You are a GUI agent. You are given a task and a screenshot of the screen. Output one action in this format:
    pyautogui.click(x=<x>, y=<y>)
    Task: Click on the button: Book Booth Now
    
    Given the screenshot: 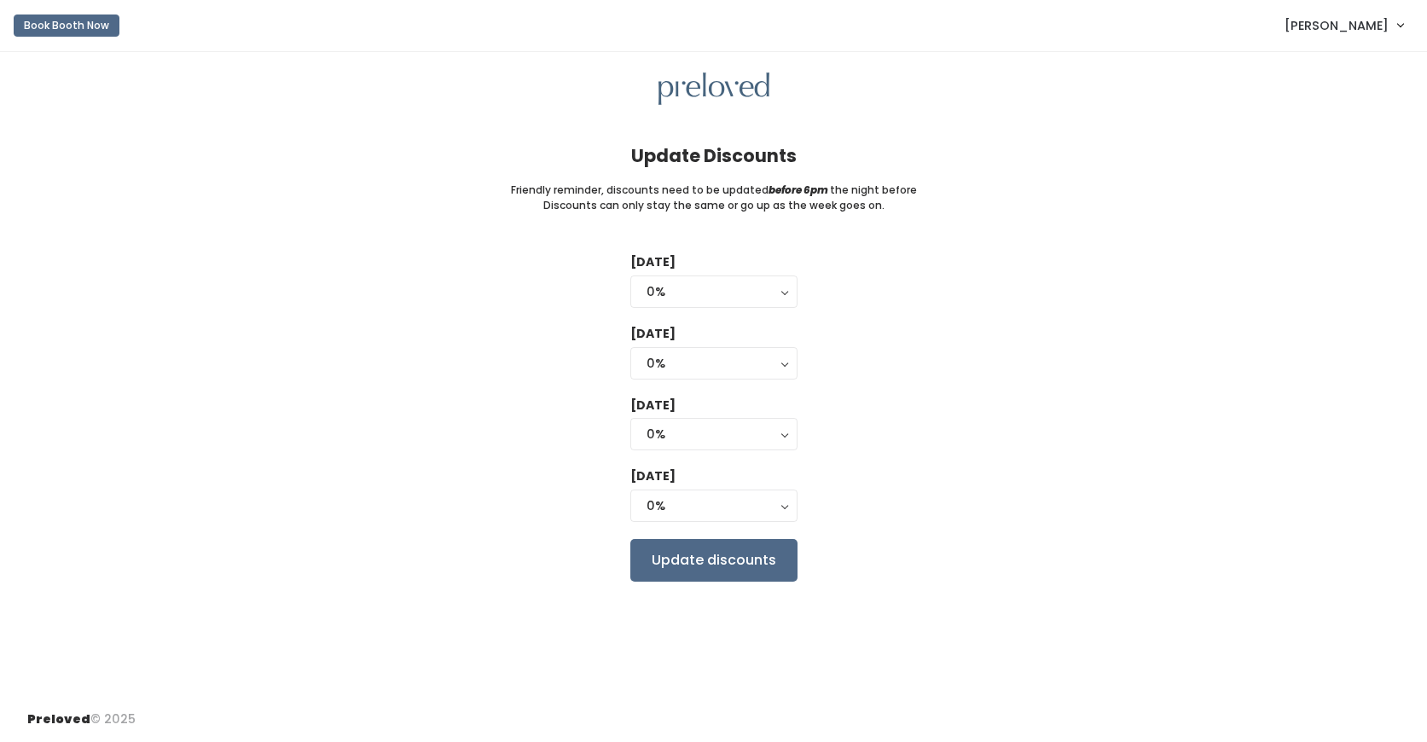 What is the action you would take?
    pyautogui.click(x=67, y=26)
    